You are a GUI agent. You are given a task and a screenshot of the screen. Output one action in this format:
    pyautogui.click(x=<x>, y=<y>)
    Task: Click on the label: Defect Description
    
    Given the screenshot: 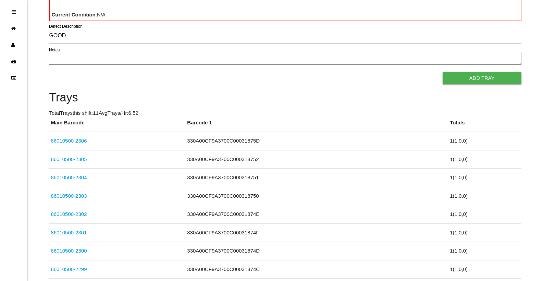 What is the action you would take?
    pyautogui.click(x=66, y=26)
    